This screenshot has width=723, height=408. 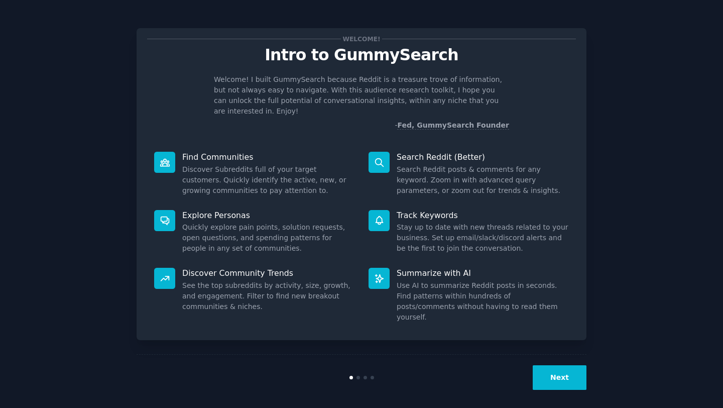 I want to click on p: Find Communities, so click(x=268, y=157).